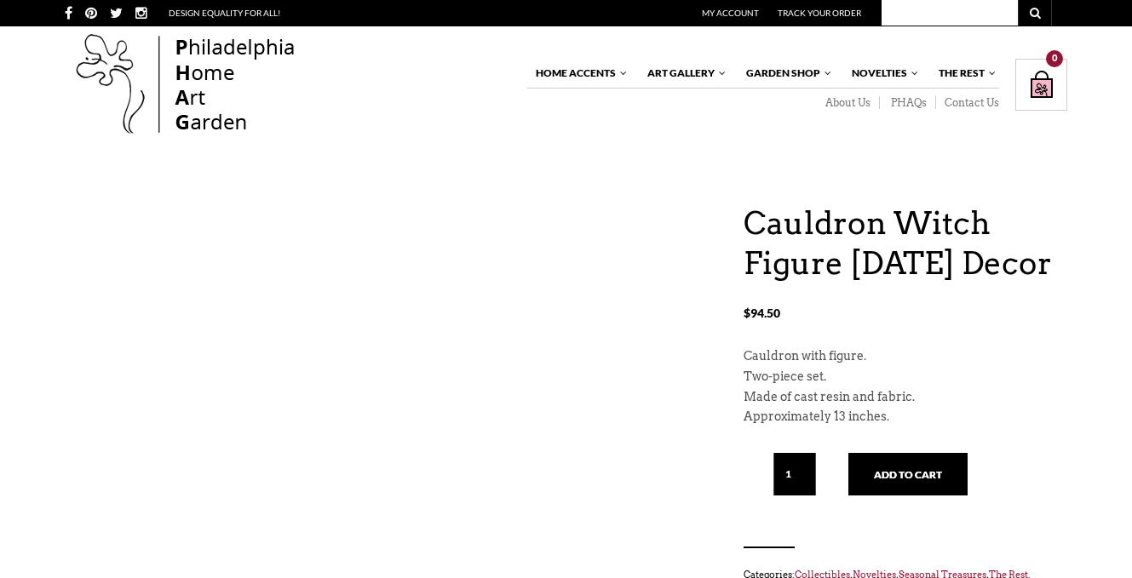 The height and width of the screenshot is (578, 1132). What do you see at coordinates (908, 474) in the screenshot?
I see `button: Add to cart` at bounding box center [908, 474].